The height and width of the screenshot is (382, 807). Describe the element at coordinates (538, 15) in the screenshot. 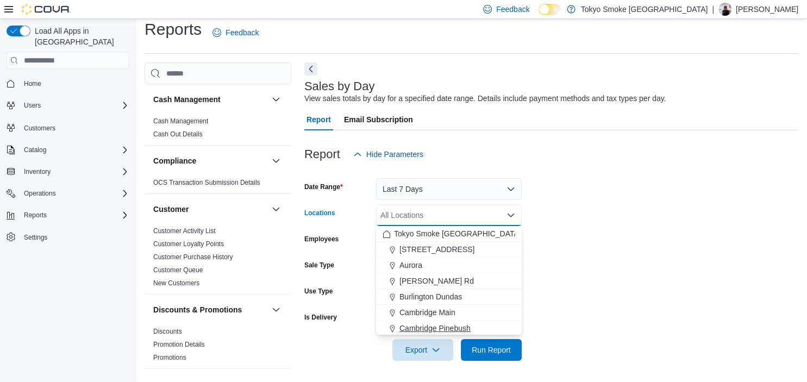

I see `span: Dark Mode` at that location.